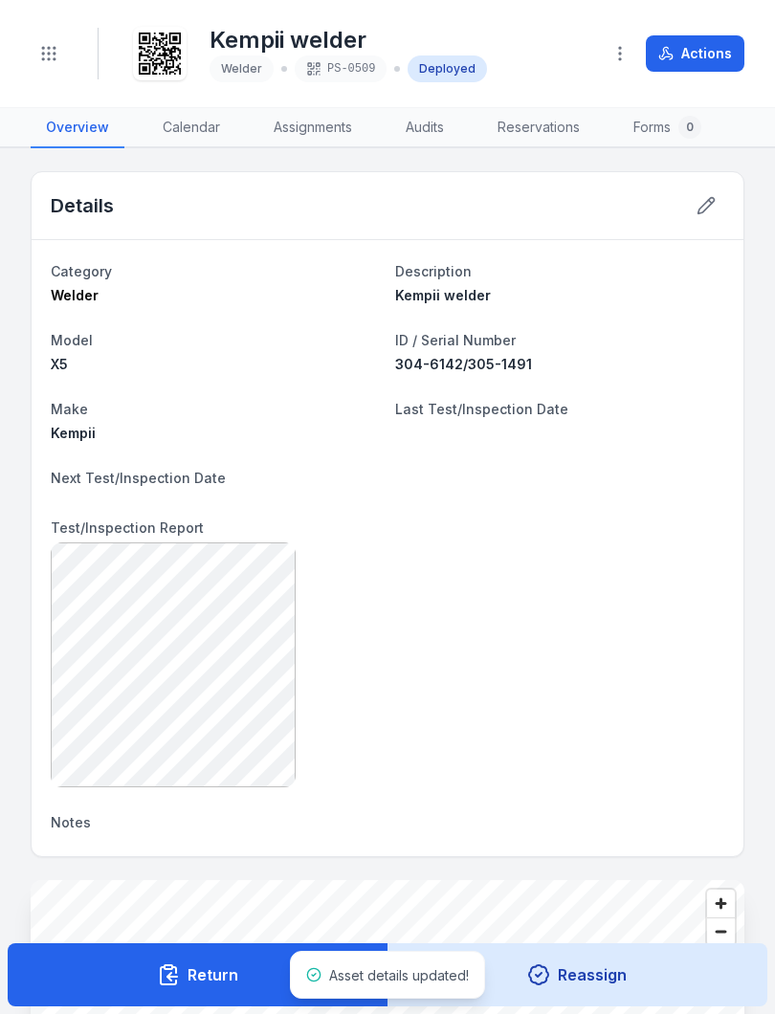 The image size is (775, 1014). Describe the element at coordinates (667, 128) in the screenshot. I see `a: Forms0` at that location.